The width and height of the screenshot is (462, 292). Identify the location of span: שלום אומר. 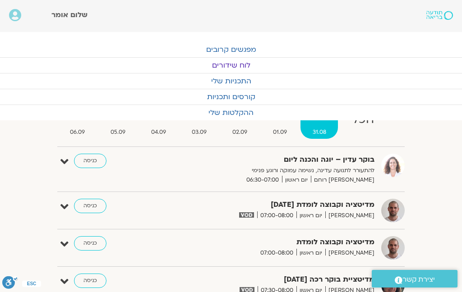
(69, 15).